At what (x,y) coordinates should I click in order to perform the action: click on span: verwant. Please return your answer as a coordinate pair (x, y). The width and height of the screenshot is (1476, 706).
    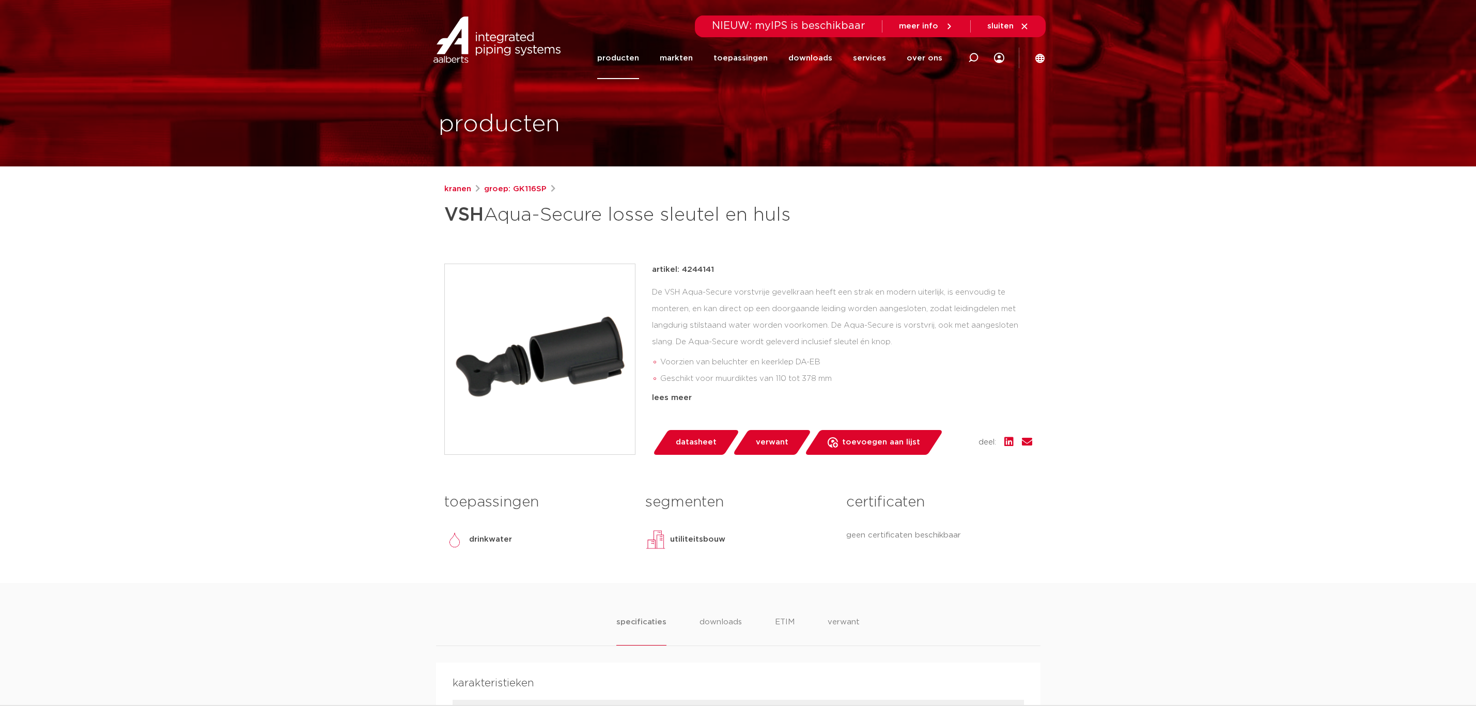
    Looking at the image, I should click on (772, 442).